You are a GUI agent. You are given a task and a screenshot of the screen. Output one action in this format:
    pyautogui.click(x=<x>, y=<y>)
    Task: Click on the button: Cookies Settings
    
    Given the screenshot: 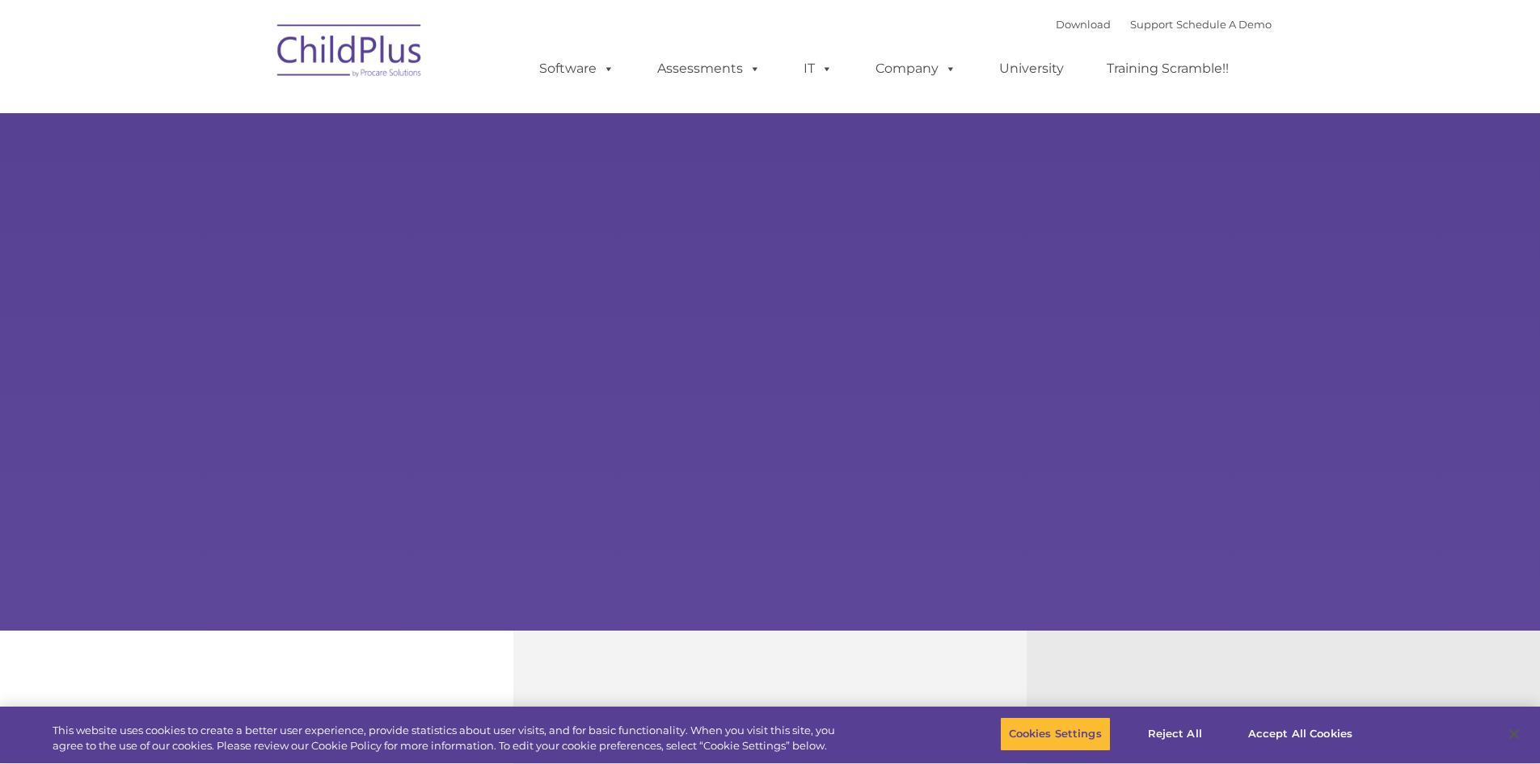 What is the action you would take?
    pyautogui.click(x=1055, y=734)
    